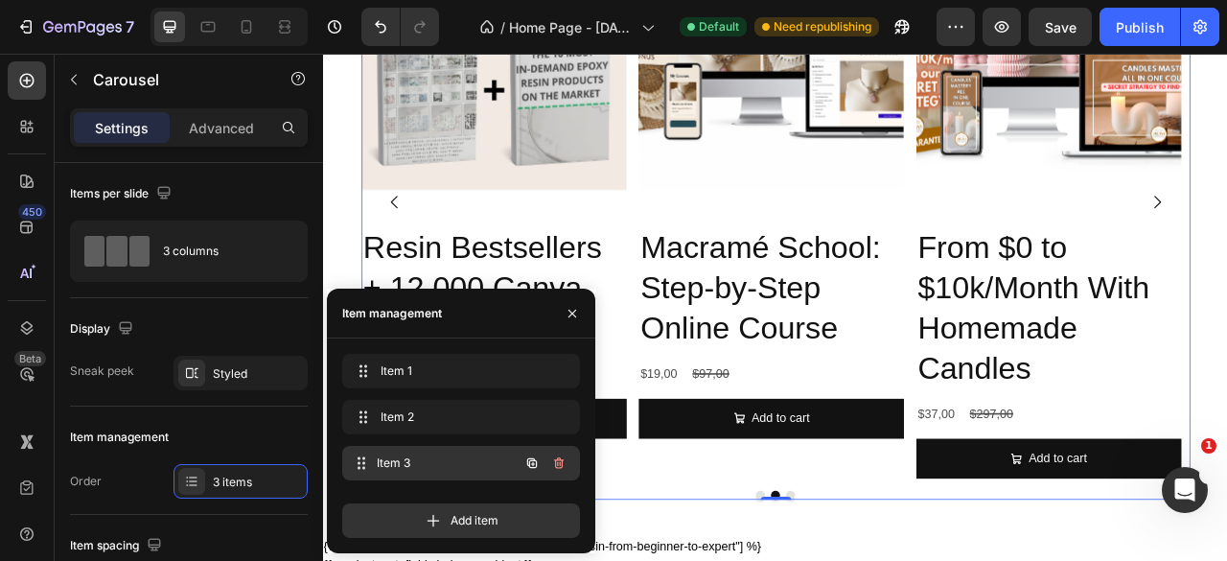 The image size is (1227, 561). What do you see at coordinates (104, 329) in the screenshot?
I see `div: Display` at bounding box center [104, 329].